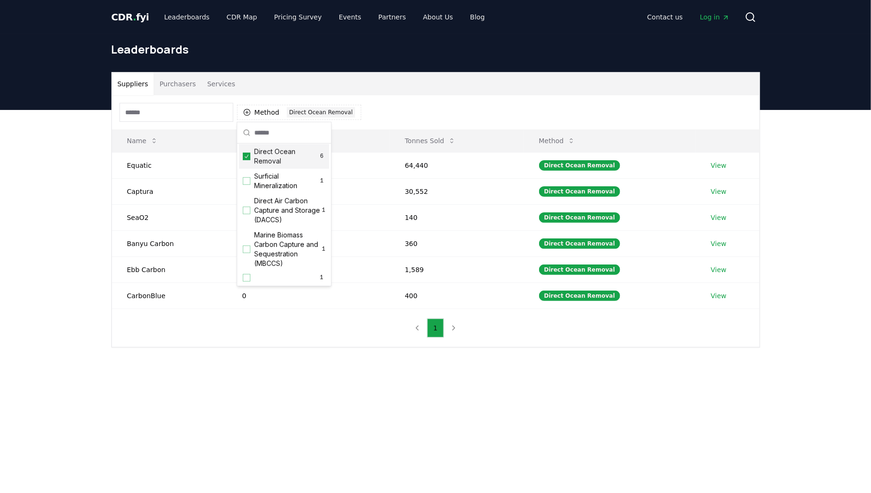 Image resolution: width=871 pixels, height=493 pixels. Describe the element at coordinates (457, 269) in the screenshot. I see `td: 1,589` at that location.